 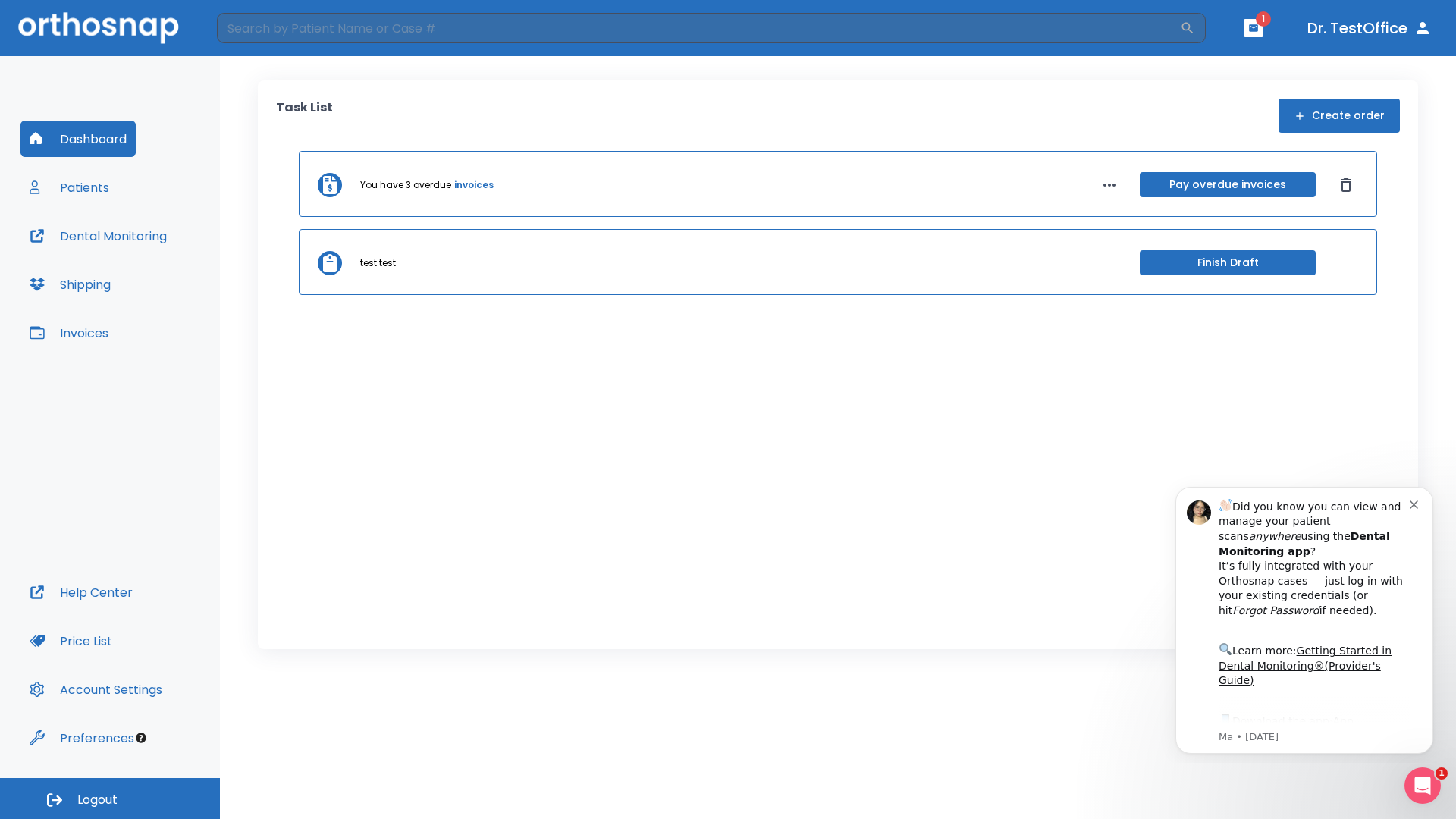 I want to click on a: (Provider's Guide), so click(x=147, y=200).